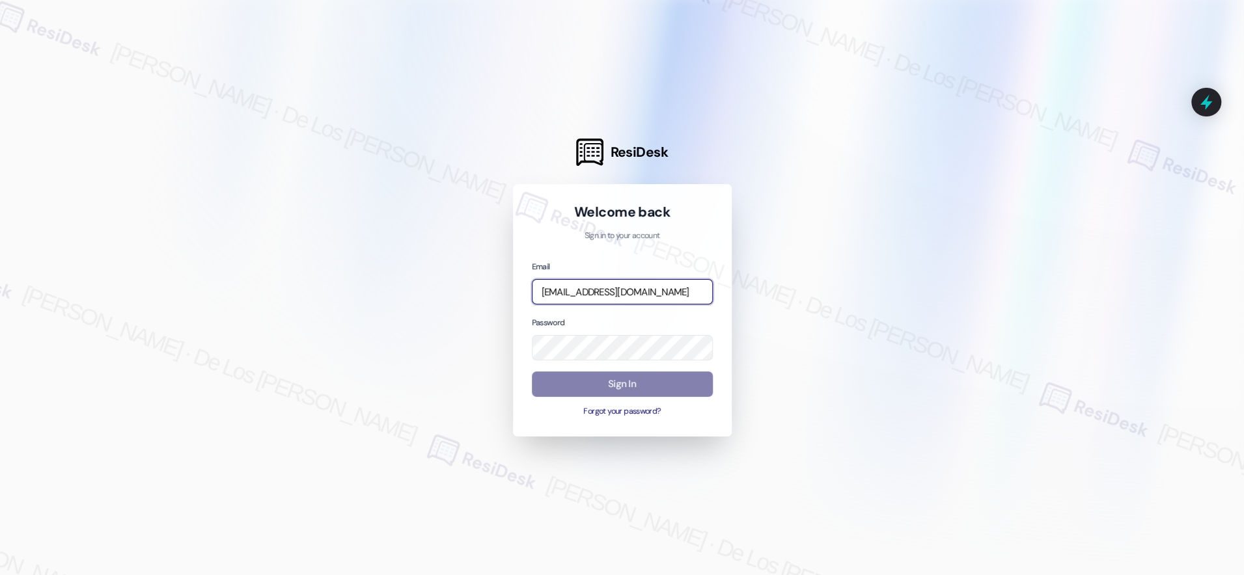 This screenshot has height=575, width=1244. I want to click on button: Sign In, so click(622, 384).